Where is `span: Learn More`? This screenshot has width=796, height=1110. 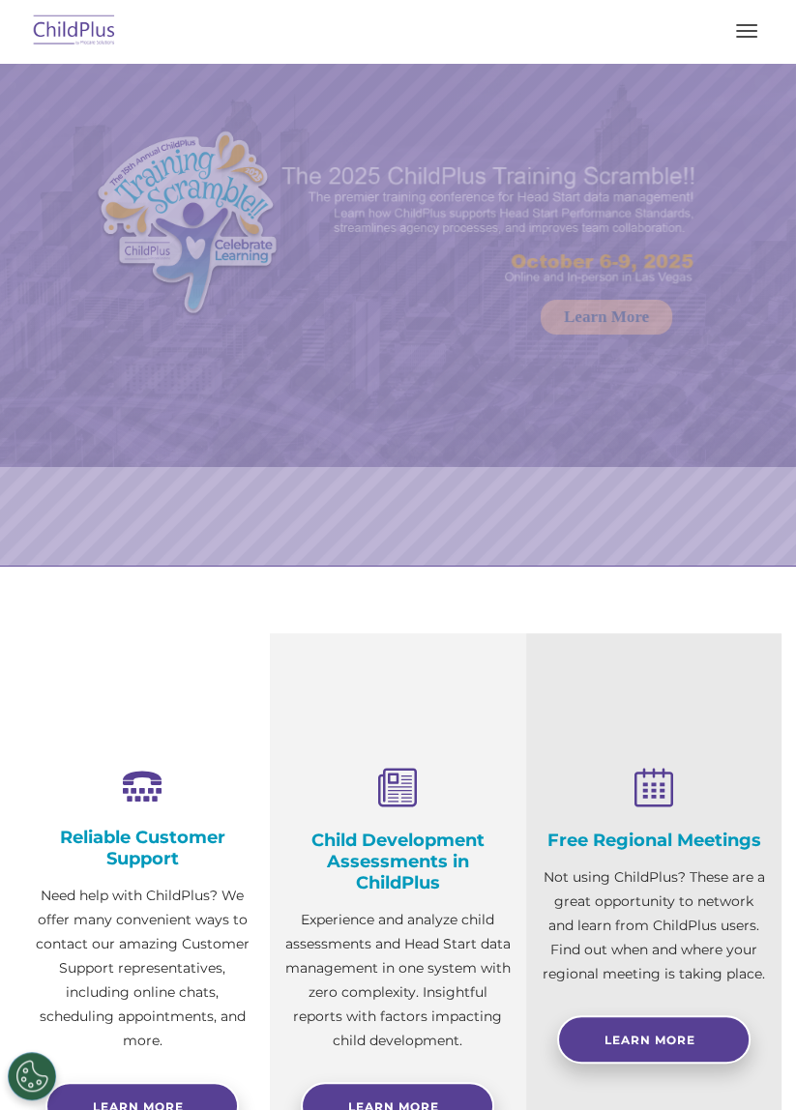 span: Learn More is located at coordinates (650, 1040).